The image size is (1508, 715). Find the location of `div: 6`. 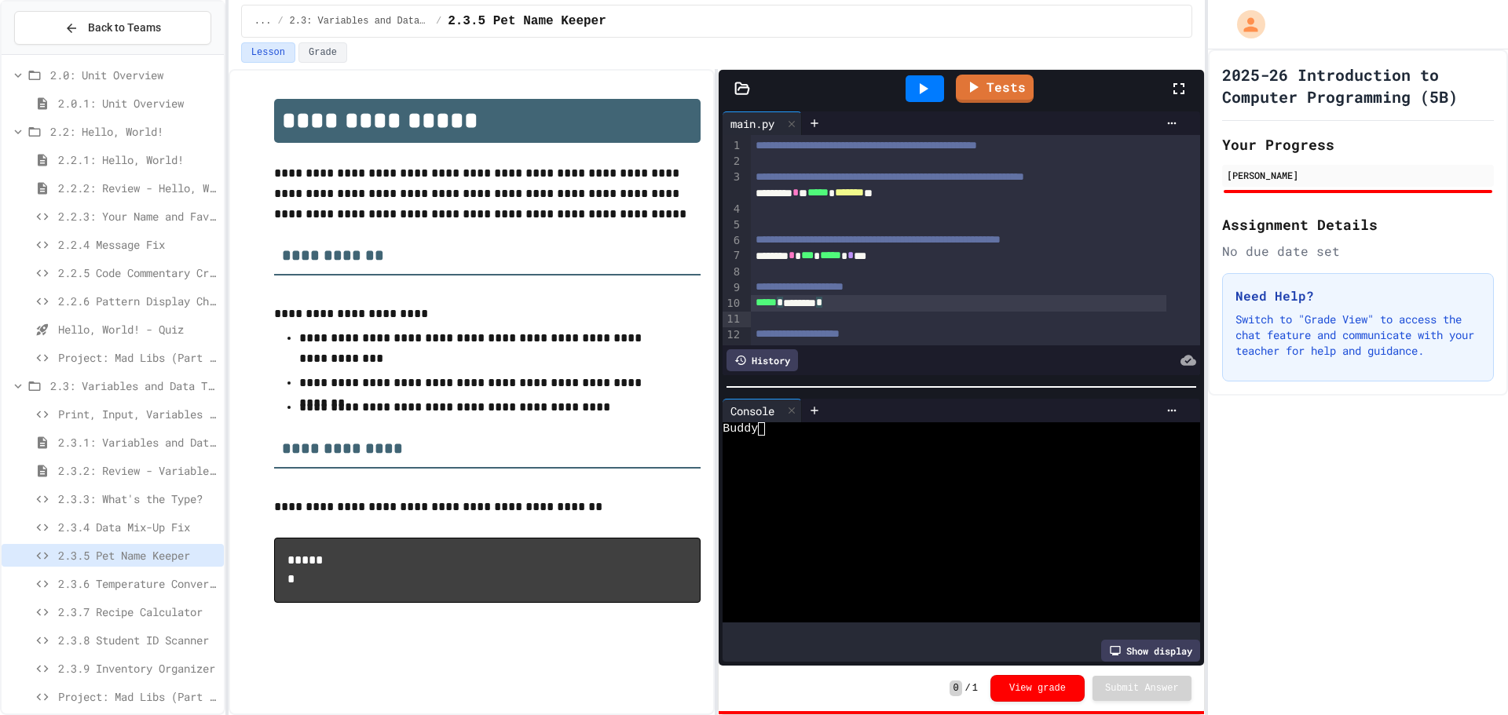

div: 6 is located at coordinates (732, 241).